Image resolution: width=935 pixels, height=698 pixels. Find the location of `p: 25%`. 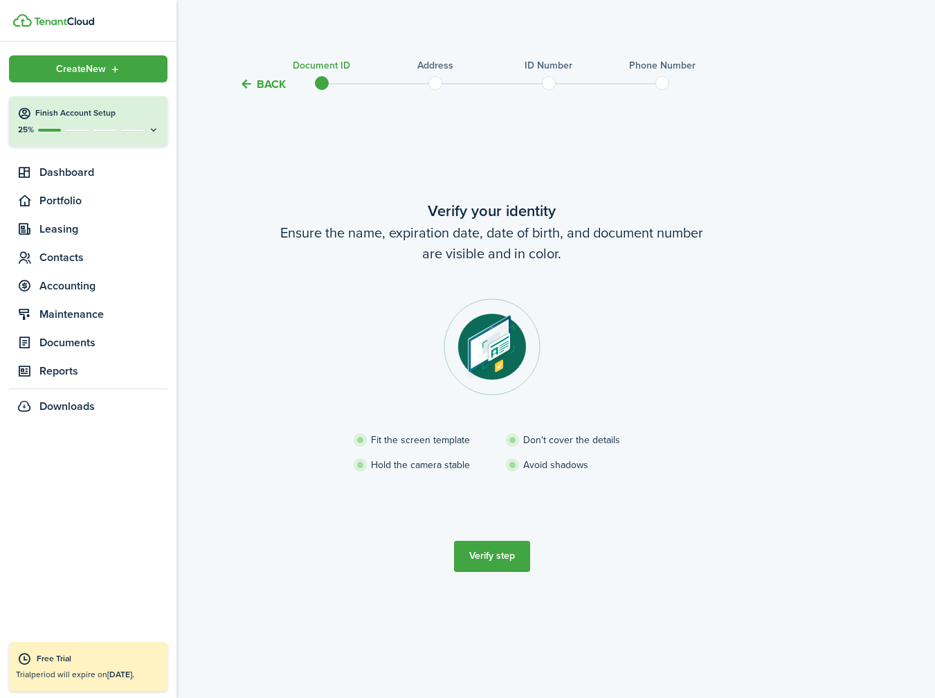

p: 25% is located at coordinates (26, 129).